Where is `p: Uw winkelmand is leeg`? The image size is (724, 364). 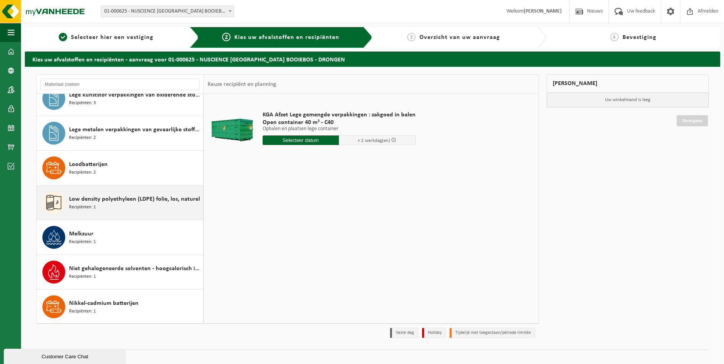
p: Uw winkelmand is leeg is located at coordinates (628, 100).